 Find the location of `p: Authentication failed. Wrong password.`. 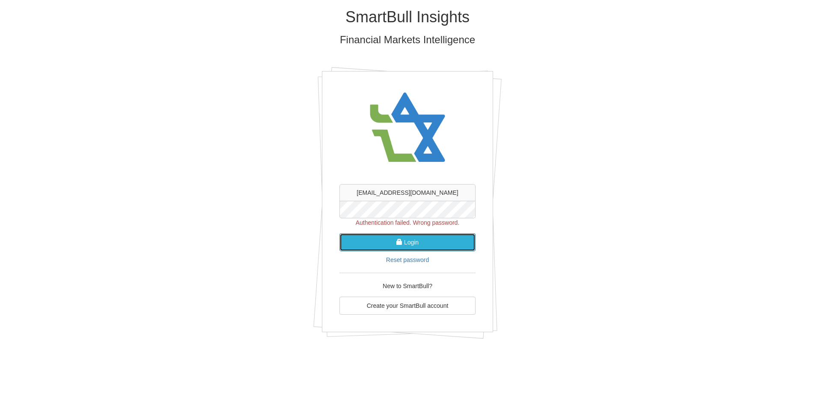

p: Authentication failed. Wrong password. is located at coordinates (407, 223).